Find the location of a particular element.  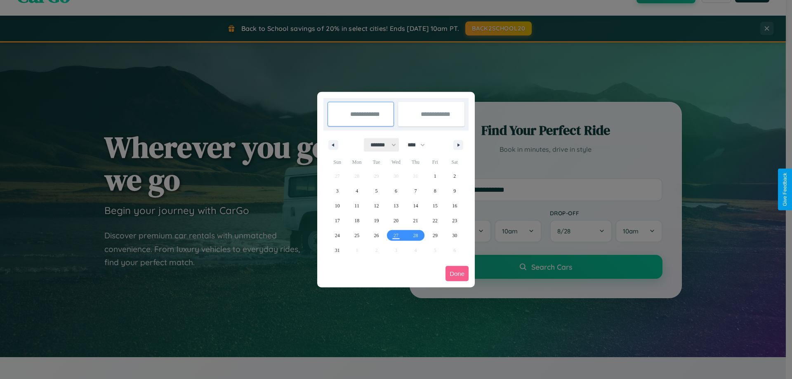

div: Give Feedback is located at coordinates (785, 189).